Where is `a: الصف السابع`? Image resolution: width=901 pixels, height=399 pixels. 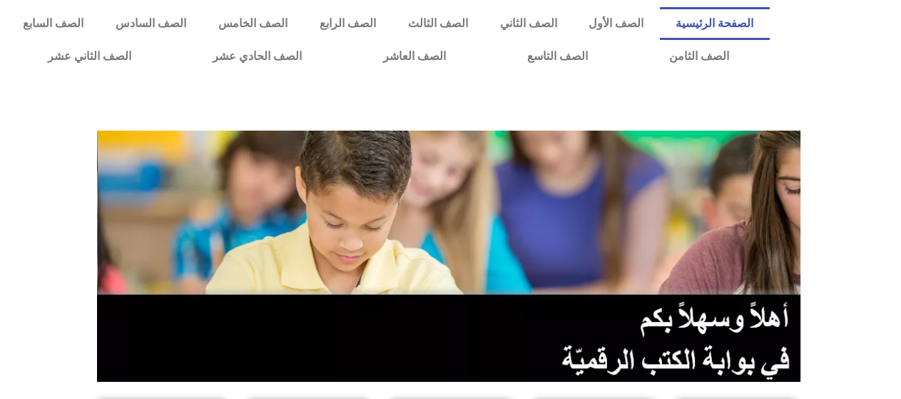 a: الصف السابع is located at coordinates (53, 24).